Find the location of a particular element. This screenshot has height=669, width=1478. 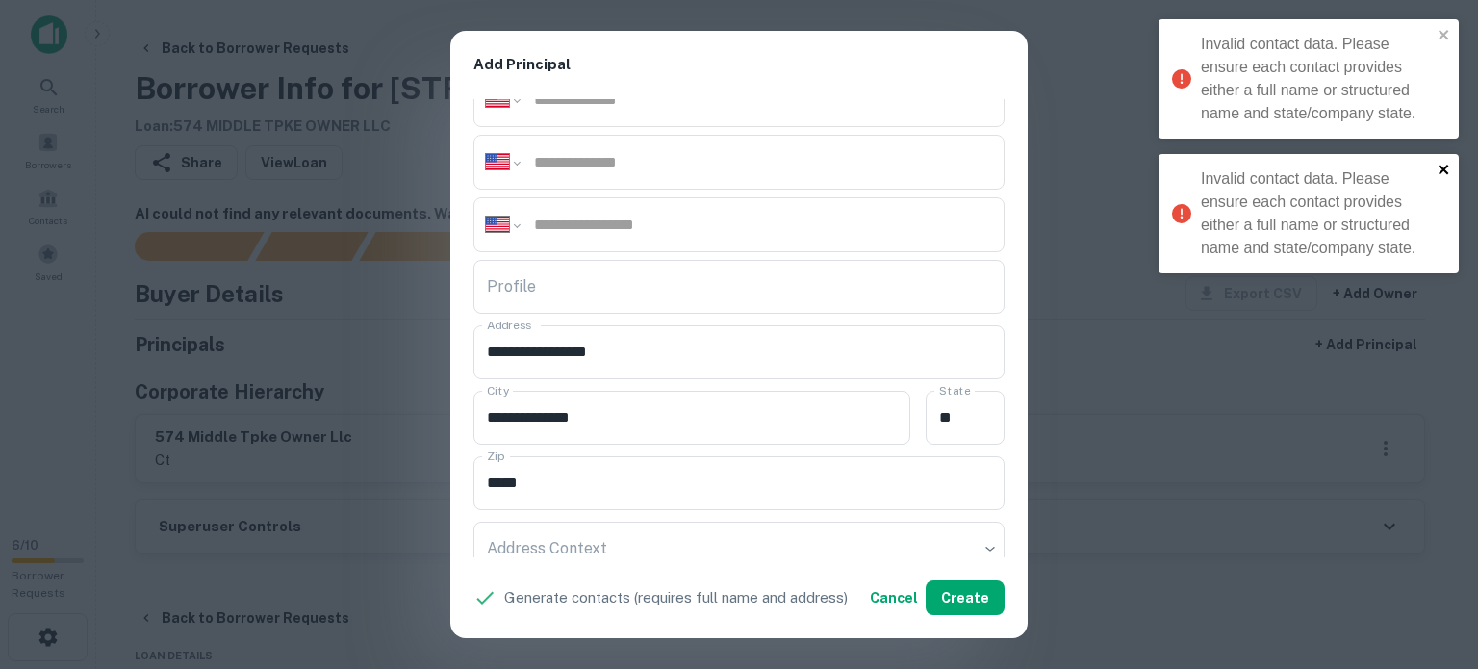

h2: Add Principal is located at coordinates (739, 64).